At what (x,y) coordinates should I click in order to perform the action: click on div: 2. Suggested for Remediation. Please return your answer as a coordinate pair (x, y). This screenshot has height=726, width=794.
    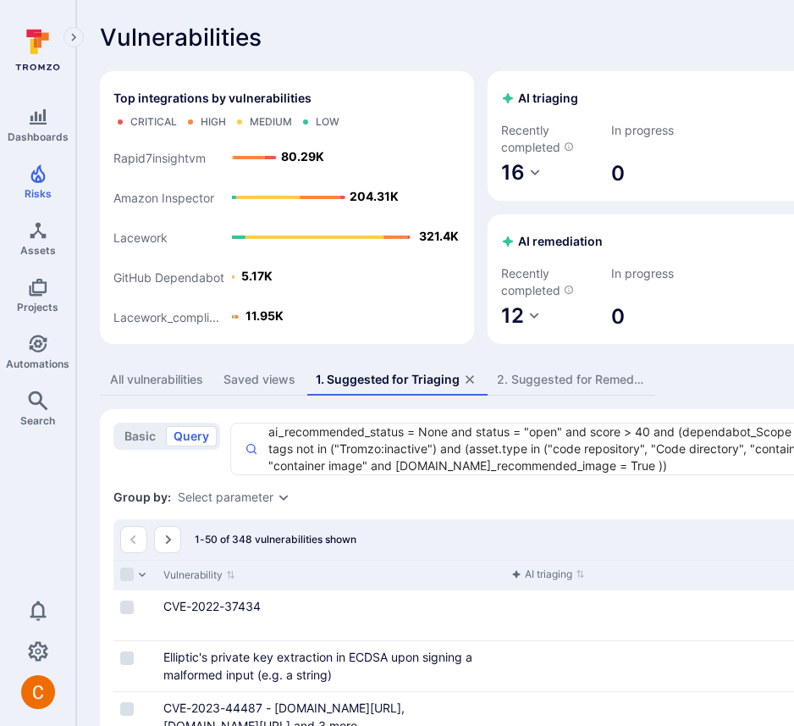
    Looking at the image, I should click on (571, 379).